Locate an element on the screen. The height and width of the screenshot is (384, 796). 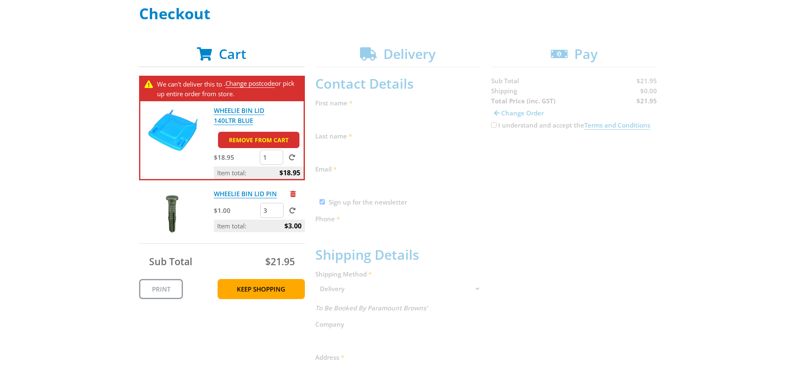
a: Change postcode is located at coordinates (250, 83).